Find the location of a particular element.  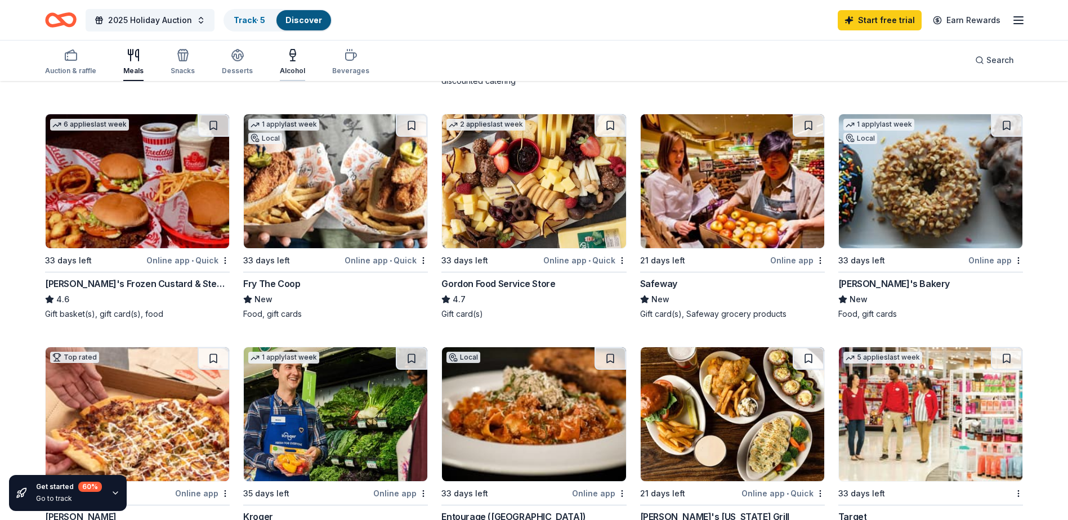

img: Image for Casey's is located at coordinates (137, 415).